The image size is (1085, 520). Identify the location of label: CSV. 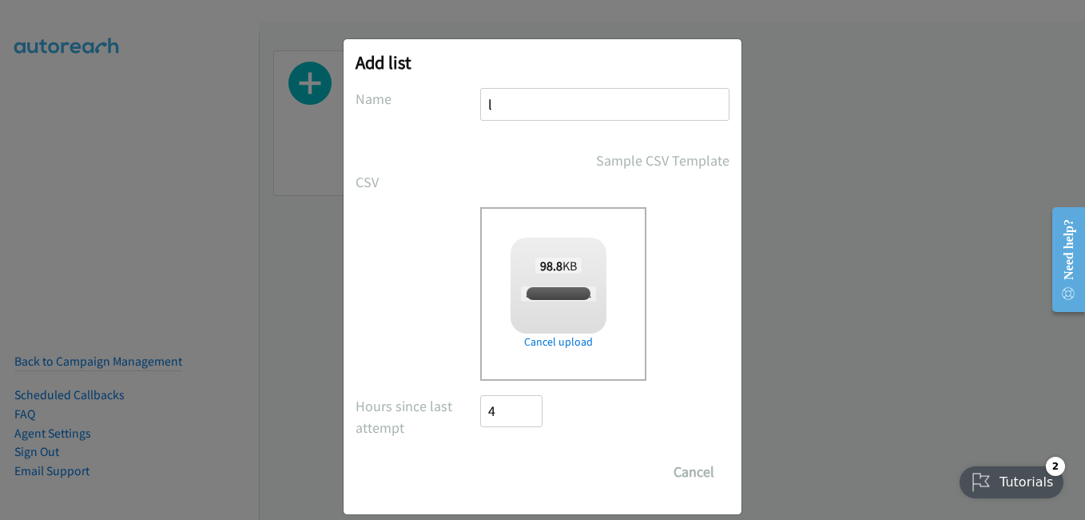
(418, 181).